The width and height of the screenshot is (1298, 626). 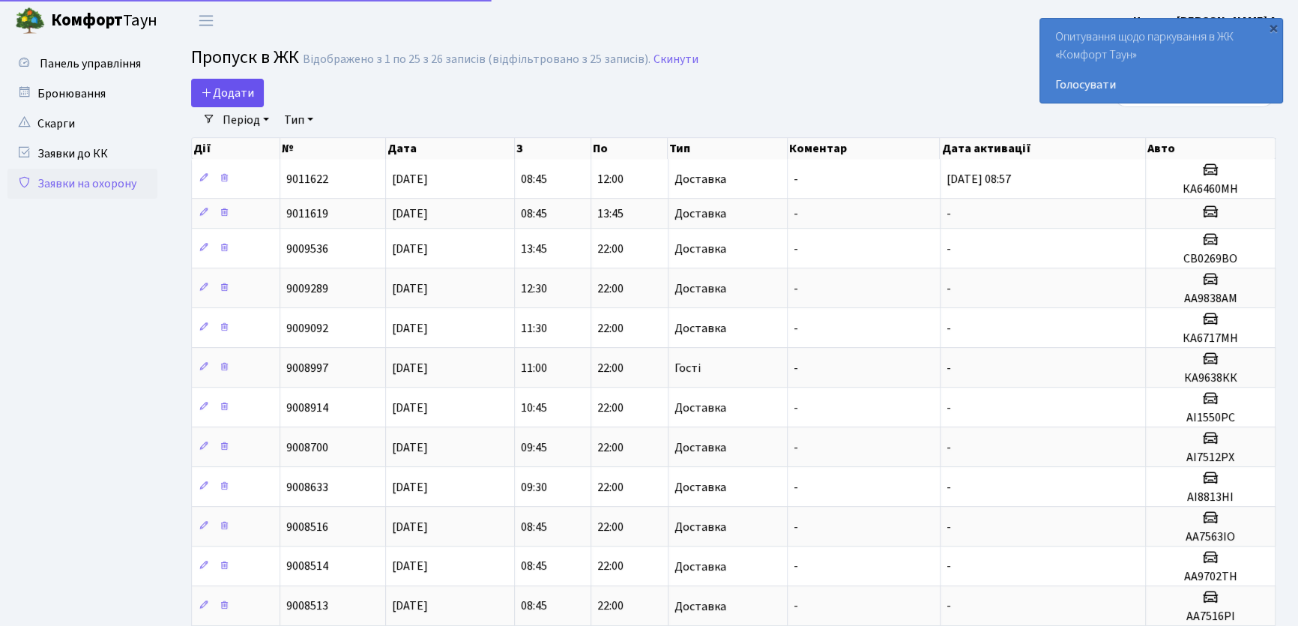 What do you see at coordinates (630, 148) in the screenshot?
I see `th: По` at bounding box center [630, 148].